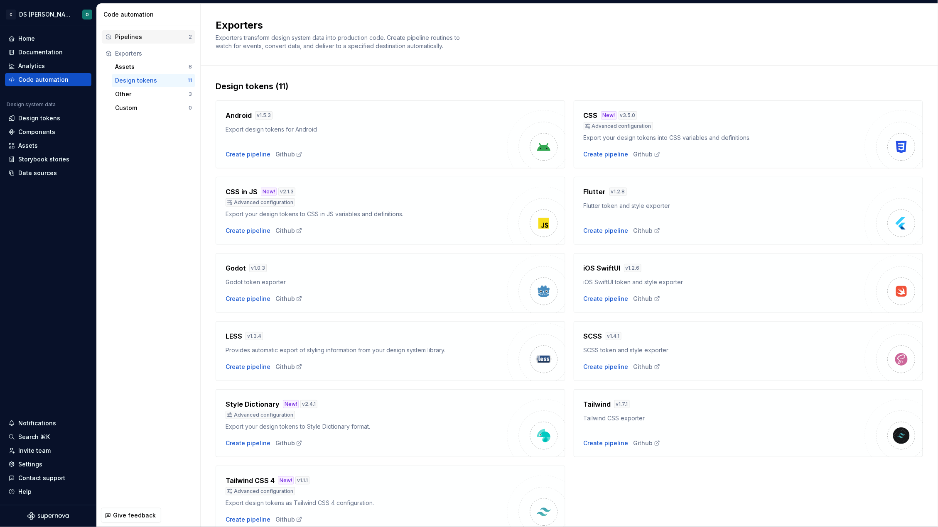 This screenshot has height=527, width=938. Describe the element at coordinates (37, 423) in the screenshot. I see `div: Notifications` at that location.